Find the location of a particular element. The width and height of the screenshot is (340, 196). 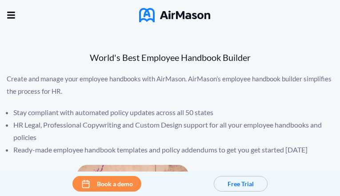

div: World's Best Employee Handbook Builder is located at coordinates (170, 57).